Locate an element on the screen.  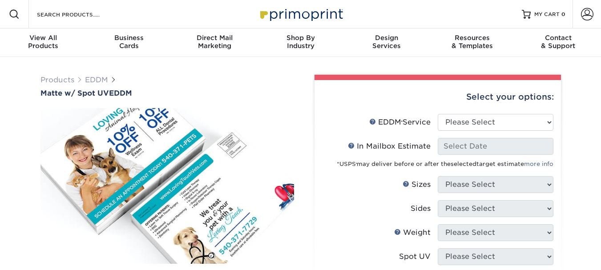
a: DesignServices is located at coordinates (386, 43).